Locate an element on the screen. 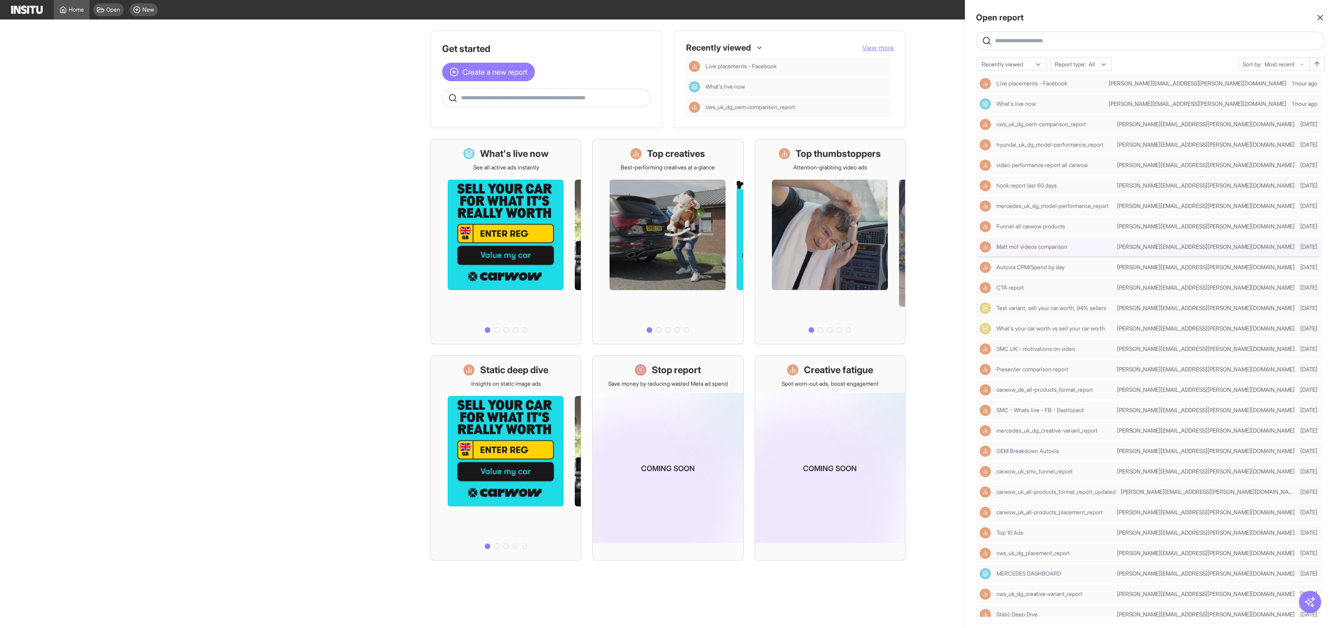 Image resolution: width=1336 pixels, height=628 pixels. div: 13-Aug-2025 13:41 is located at coordinates (1309, 573).